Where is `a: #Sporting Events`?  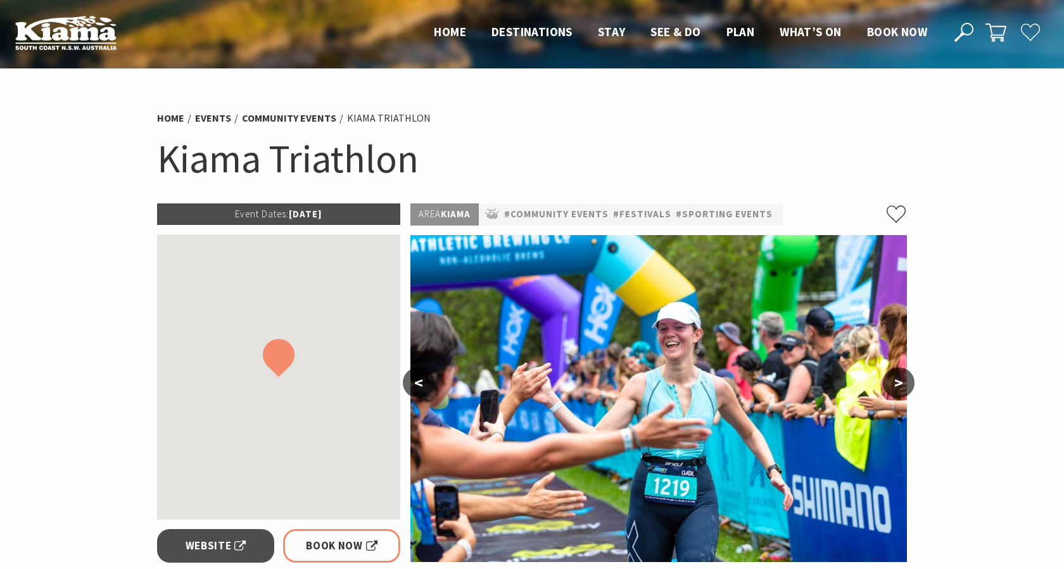 a: #Sporting Events is located at coordinates (724, 214).